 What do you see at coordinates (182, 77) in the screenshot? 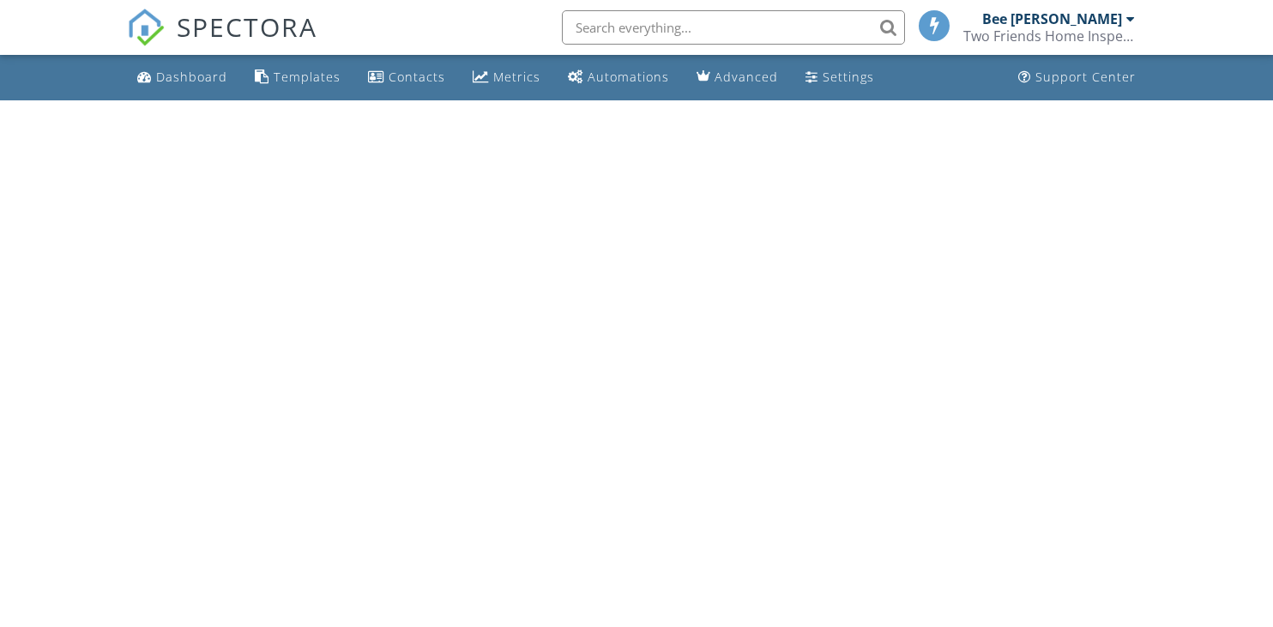
I see `a: Dashboard` at bounding box center [182, 77].